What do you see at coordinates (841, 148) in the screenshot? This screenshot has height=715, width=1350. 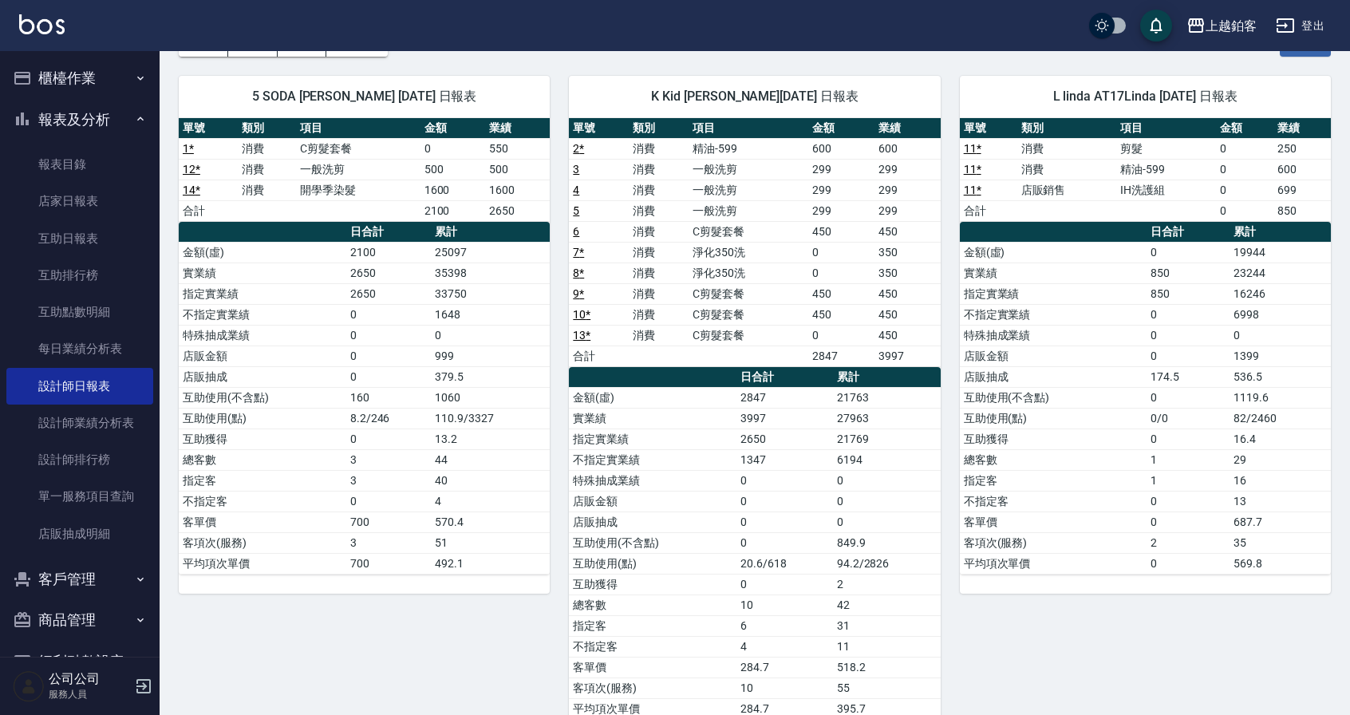 I see `td: 600` at bounding box center [841, 148].